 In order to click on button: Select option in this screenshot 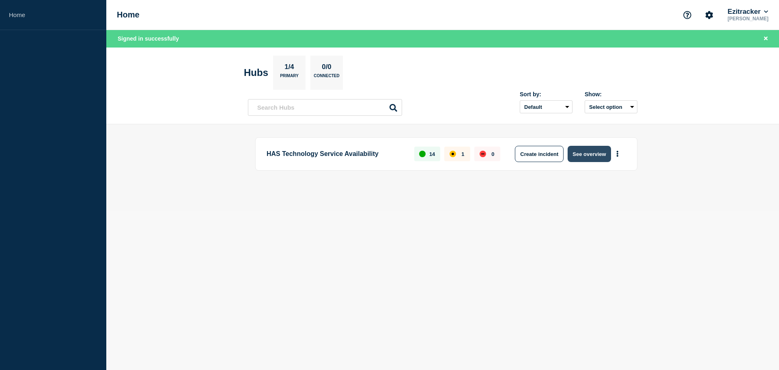, I will do `click(611, 107)`.